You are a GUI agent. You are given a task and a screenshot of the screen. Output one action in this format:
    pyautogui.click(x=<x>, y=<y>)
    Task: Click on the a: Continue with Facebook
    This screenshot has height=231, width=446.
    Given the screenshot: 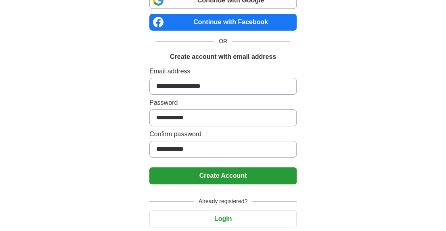 What is the action you would take?
    pyautogui.click(x=223, y=22)
    